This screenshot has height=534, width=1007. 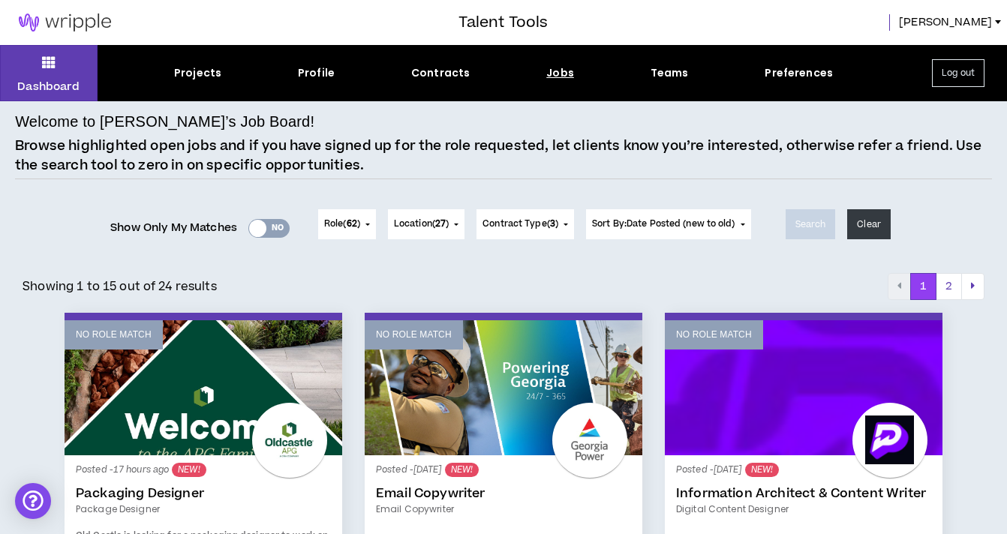 I want to click on span: 62, so click(x=352, y=224).